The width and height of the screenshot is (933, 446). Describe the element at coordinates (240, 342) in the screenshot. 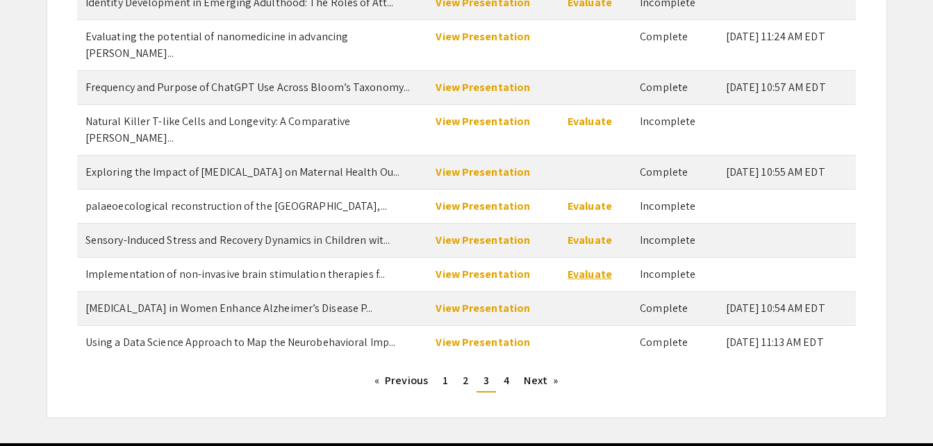

I see `span: Using a Data Science Approach to Map the Neurobehavioral Implications of Glyphosate Usage in the ...` at that location.